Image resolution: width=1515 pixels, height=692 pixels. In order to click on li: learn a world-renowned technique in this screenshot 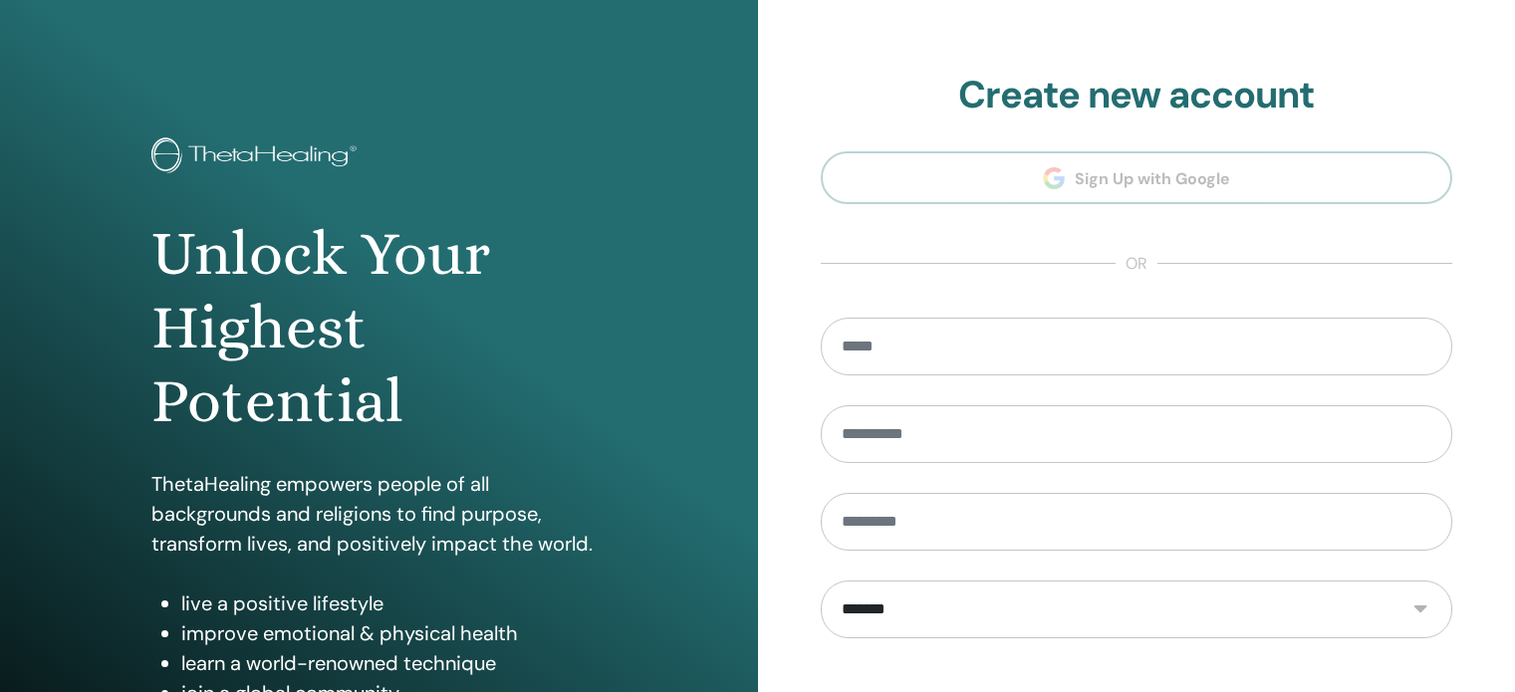, I will do `click(393, 663)`.